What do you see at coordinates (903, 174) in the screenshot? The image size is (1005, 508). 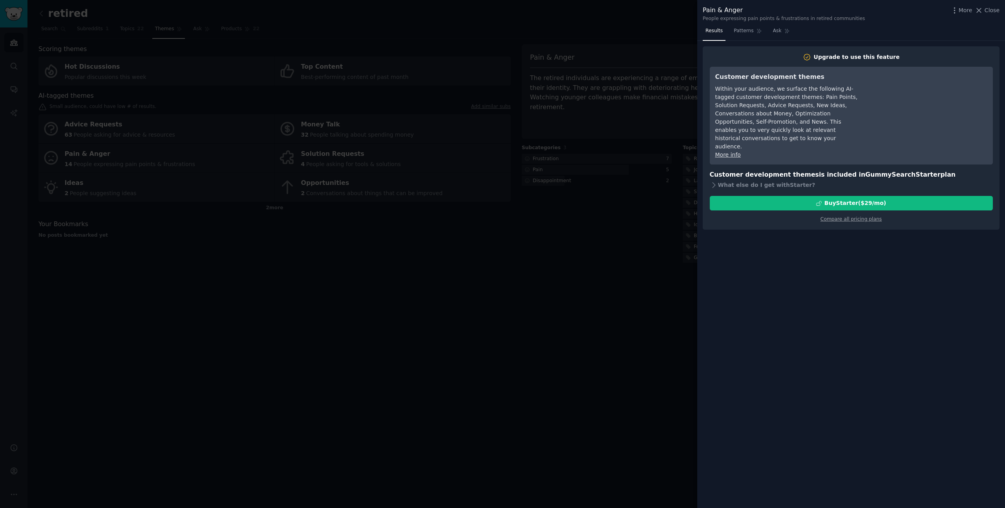 I see `span: GummySearch Starter` at bounding box center [903, 174].